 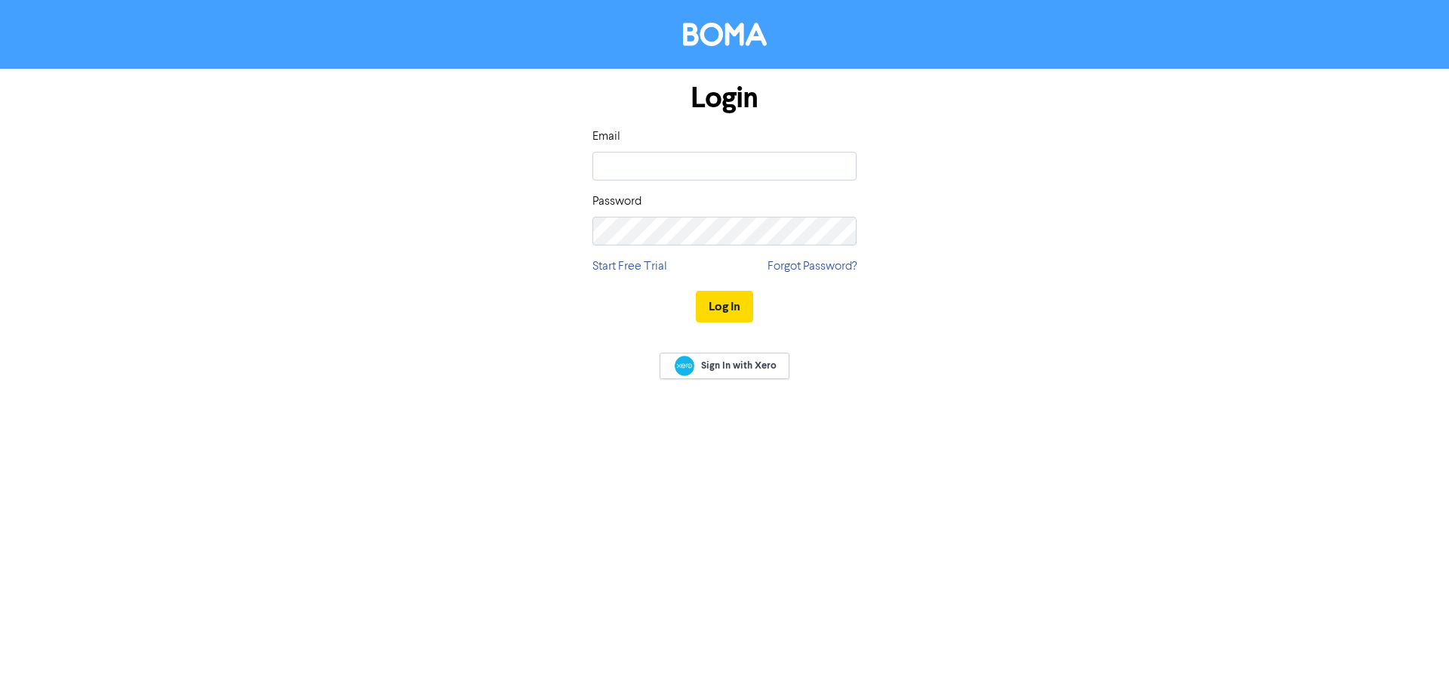 What do you see at coordinates (725, 306) in the screenshot?
I see `button: Log In` at bounding box center [725, 306].